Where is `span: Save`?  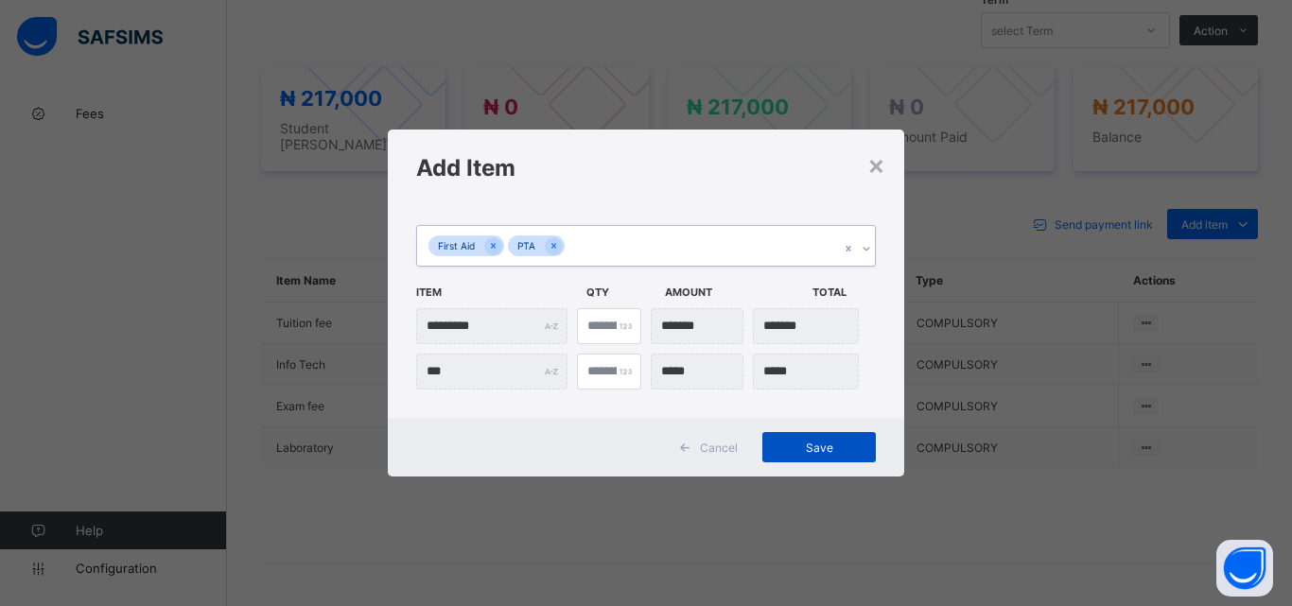
span: Save is located at coordinates (819, 447).